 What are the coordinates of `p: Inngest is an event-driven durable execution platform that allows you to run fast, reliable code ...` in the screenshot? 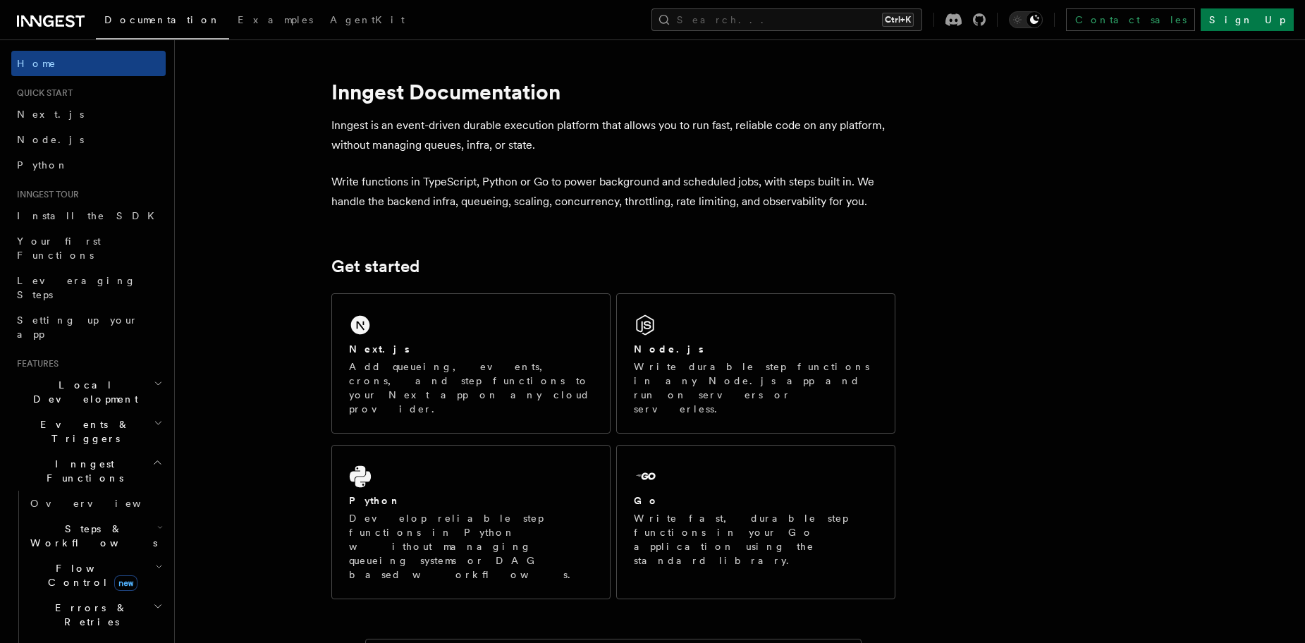 It's located at (613, 135).